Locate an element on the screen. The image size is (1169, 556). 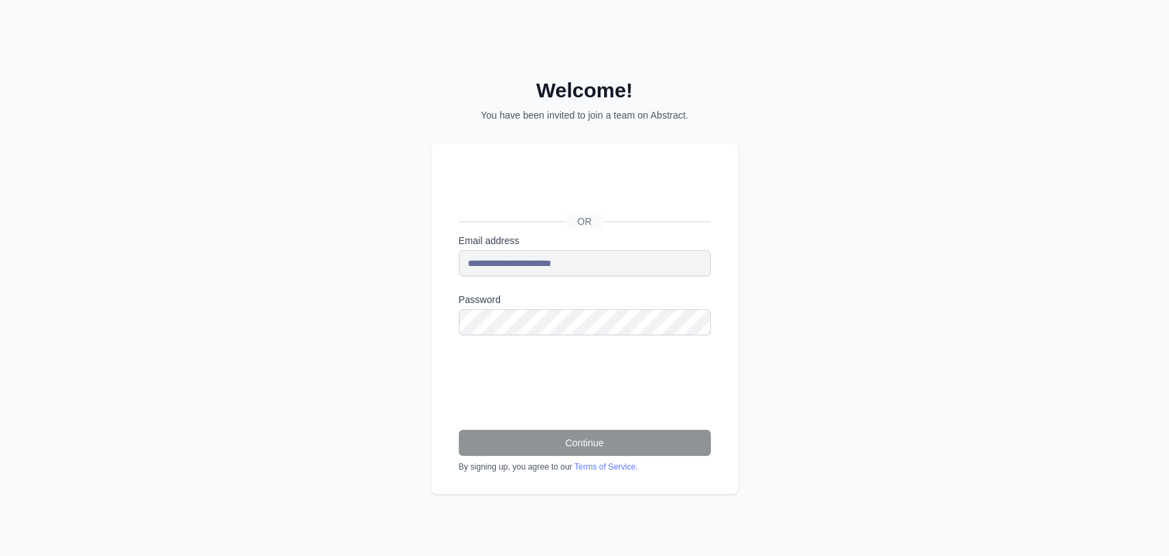
label: Email address is located at coordinates (585, 240).